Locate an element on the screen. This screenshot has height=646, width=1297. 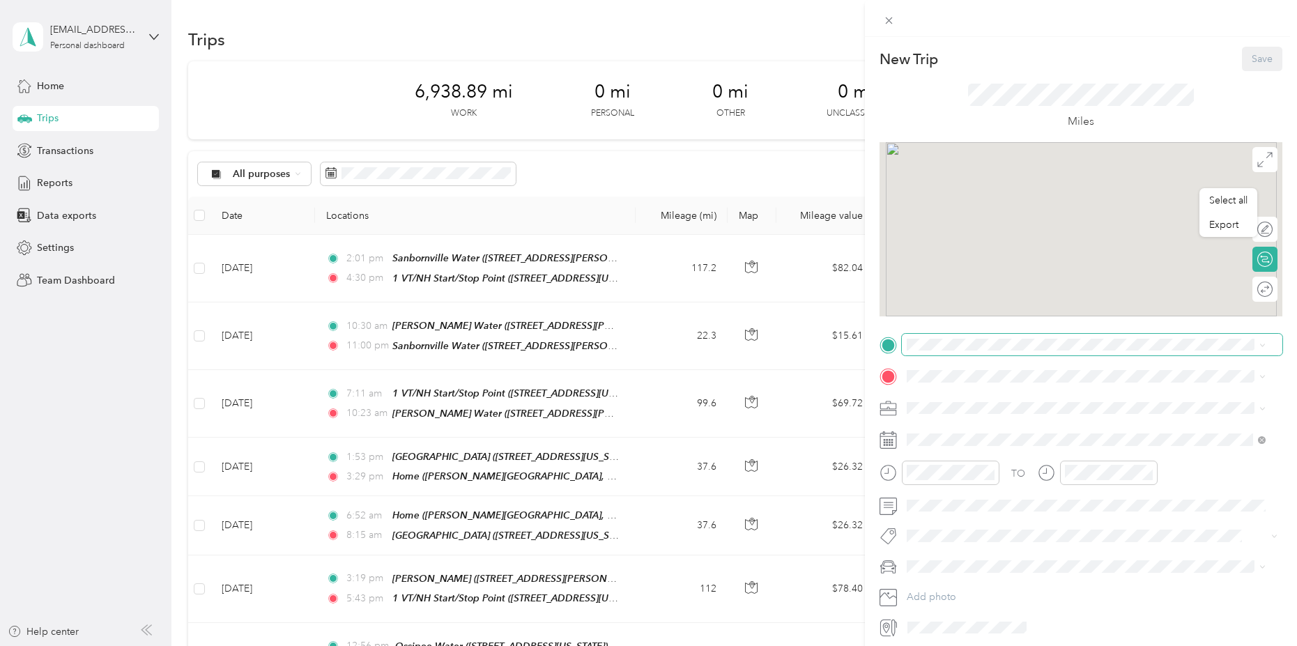
button: Add photo is located at coordinates (1092, 597).